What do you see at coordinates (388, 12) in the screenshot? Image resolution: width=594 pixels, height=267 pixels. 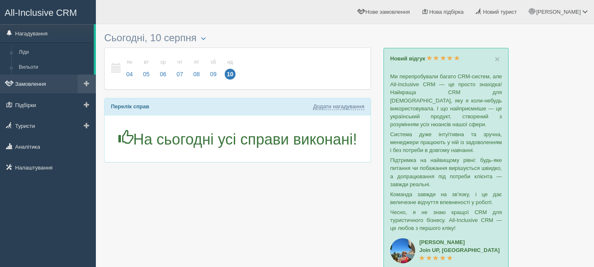 I see `span: Нове замовлення` at bounding box center [388, 12].